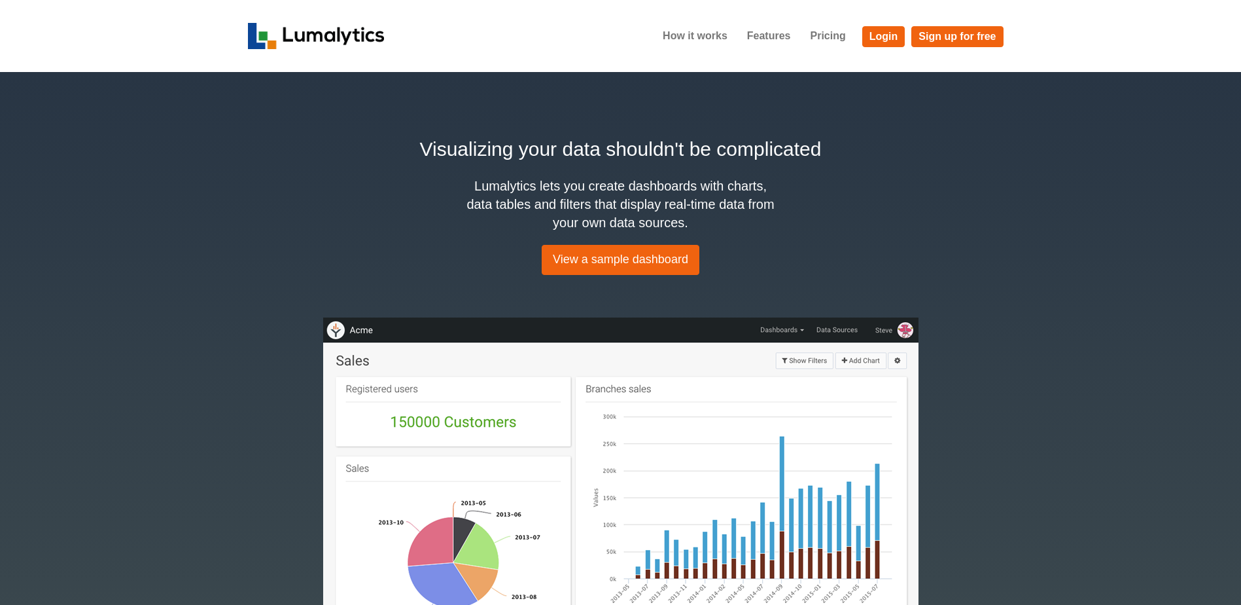  Describe the element at coordinates (621, 149) in the screenshot. I see `h2: Visualizing your data shouldn't be complicated` at that location.